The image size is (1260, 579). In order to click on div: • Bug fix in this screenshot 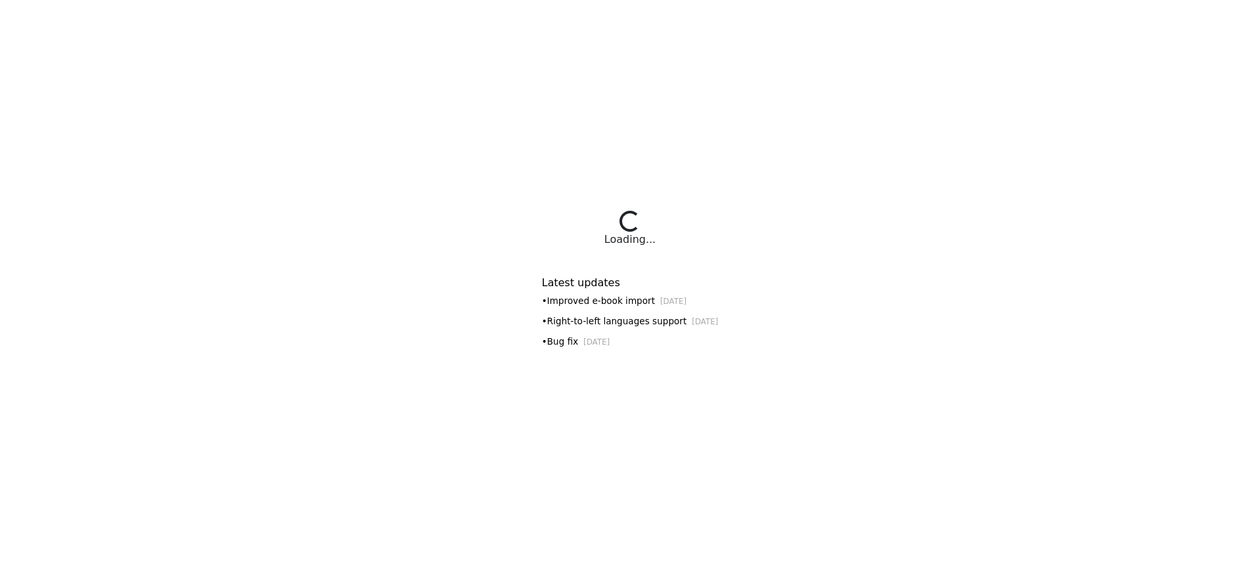, I will do `click(630, 341)`.